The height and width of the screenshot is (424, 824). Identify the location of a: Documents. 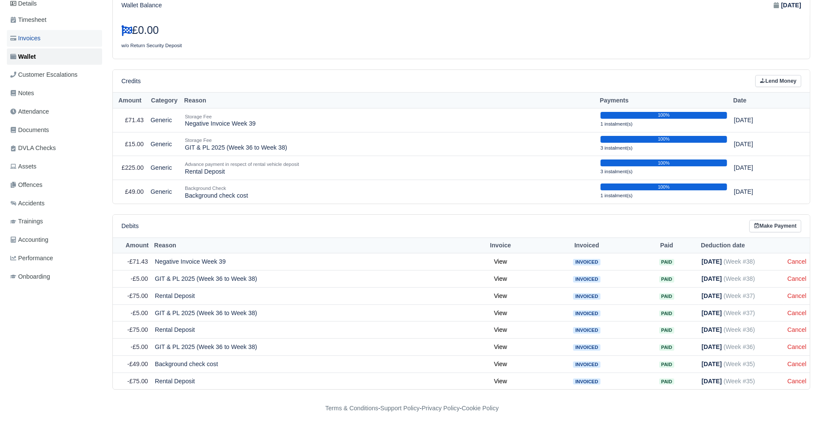
(55, 130).